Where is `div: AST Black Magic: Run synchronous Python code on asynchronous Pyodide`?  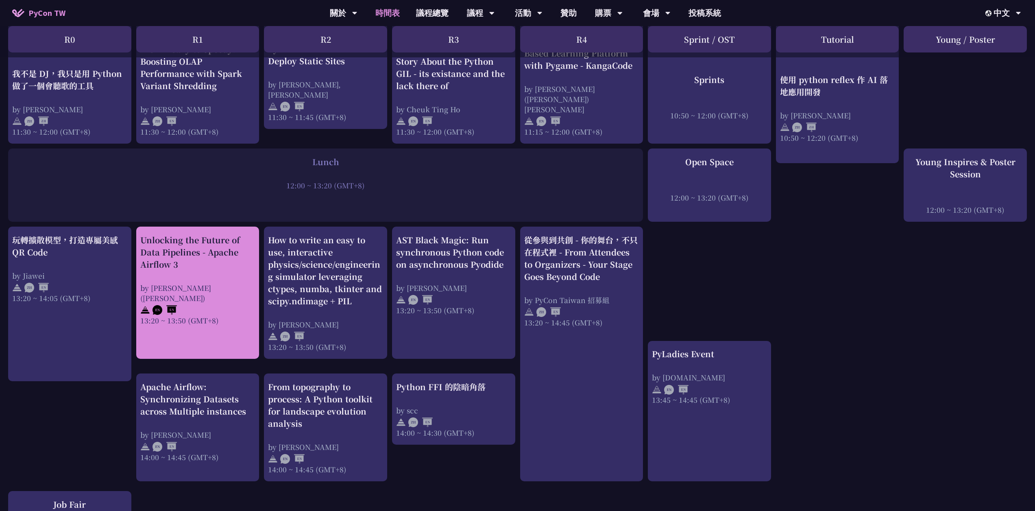
div: AST Black Magic: Run synchronous Python code on asynchronous Pyodide is located at coordinates (454, 252).